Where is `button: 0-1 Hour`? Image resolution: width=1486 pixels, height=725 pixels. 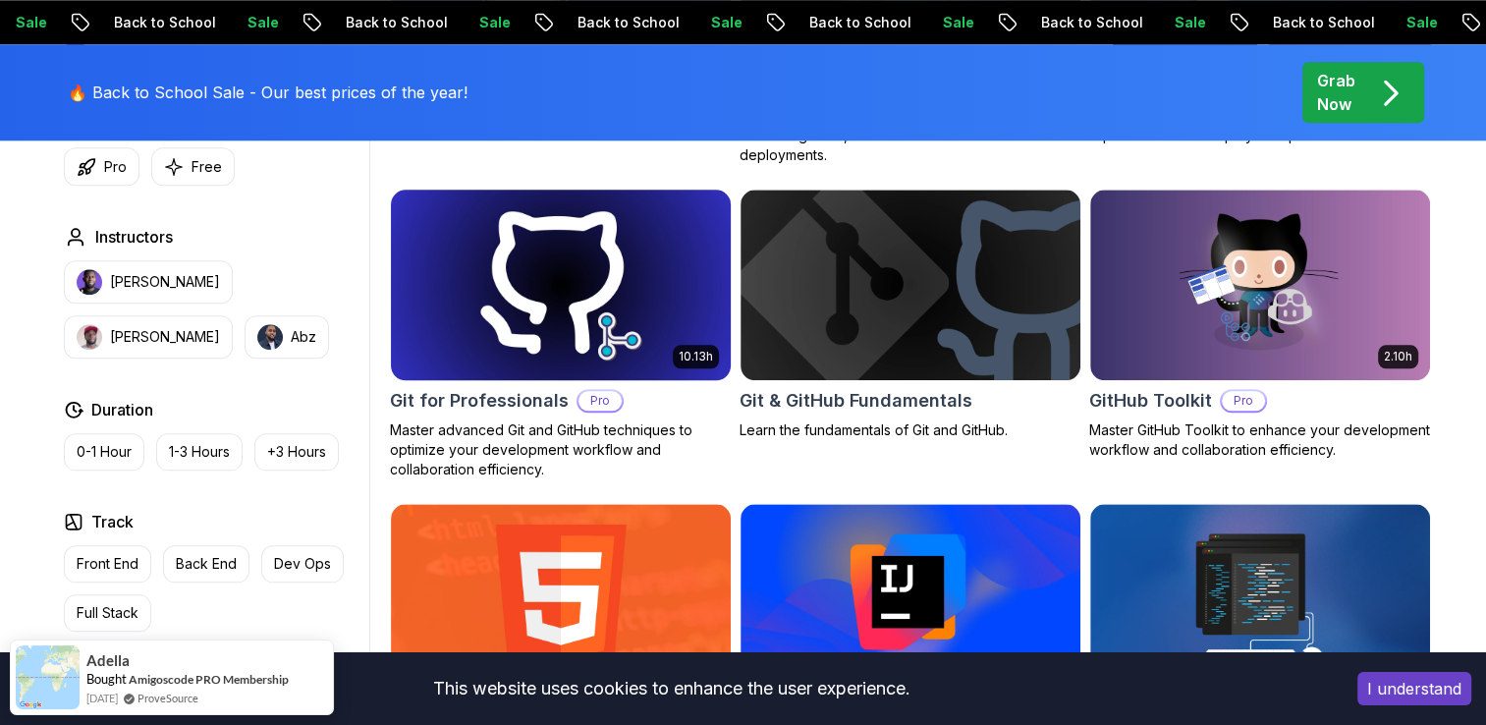
button: 0-1 Hour is located at coordinates (104, 452).